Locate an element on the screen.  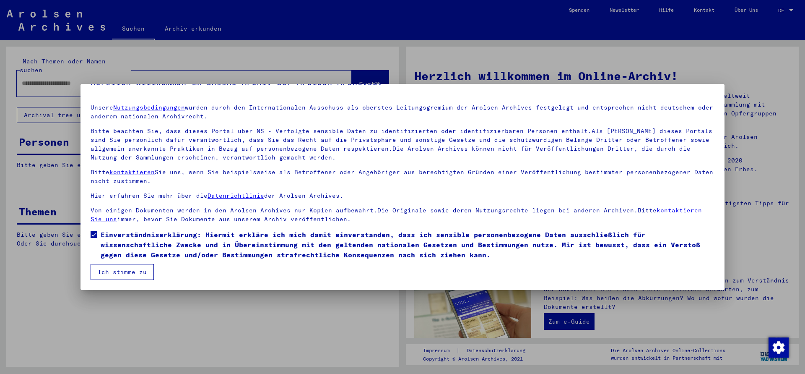
span: Einverständniserklärung: Hiermit erkläre ich mich damit einverstanden, dass ich sensible personen... is located at coordinates (408, 245).